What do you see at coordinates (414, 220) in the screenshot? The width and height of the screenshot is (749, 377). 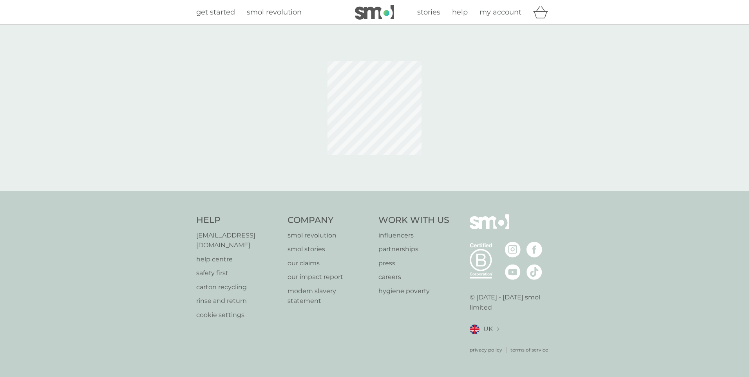 I see `h4: Work With Us` at bounding box center [414, 220].